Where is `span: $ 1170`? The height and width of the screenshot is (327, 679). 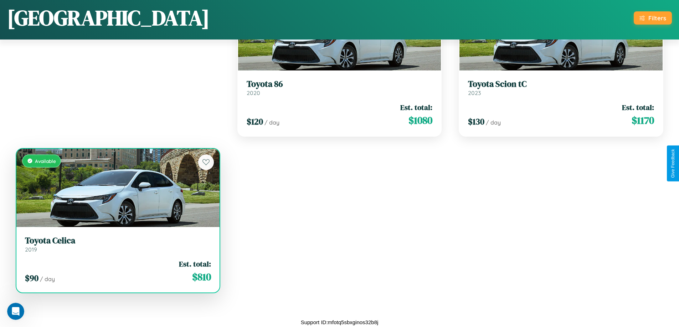 span: $ 1170 is located at coordinates (642, 120).